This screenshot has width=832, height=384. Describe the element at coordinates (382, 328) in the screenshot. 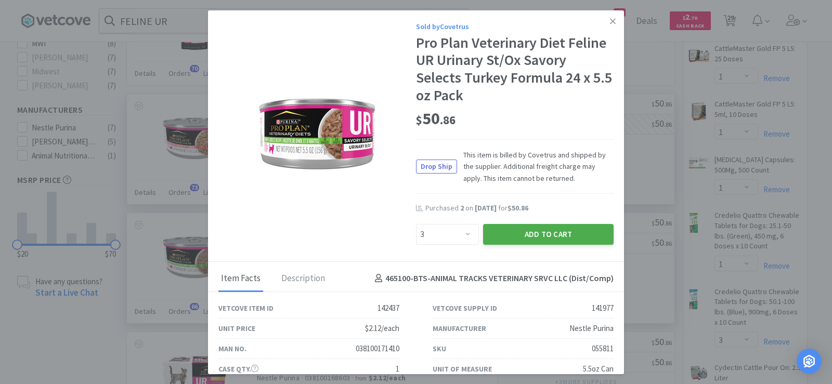

I see `div: $2.12/each` at that location.